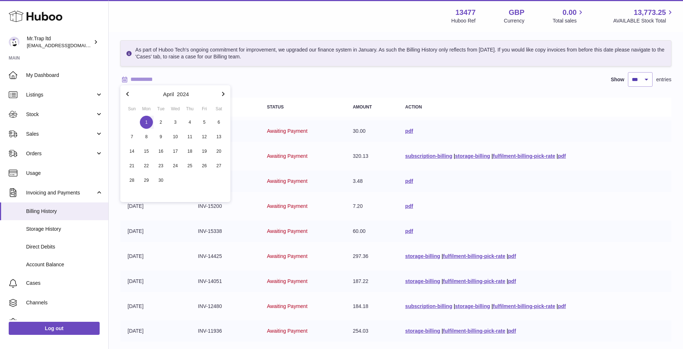  I want to click on span: 13,773.25, so click(650, 12).